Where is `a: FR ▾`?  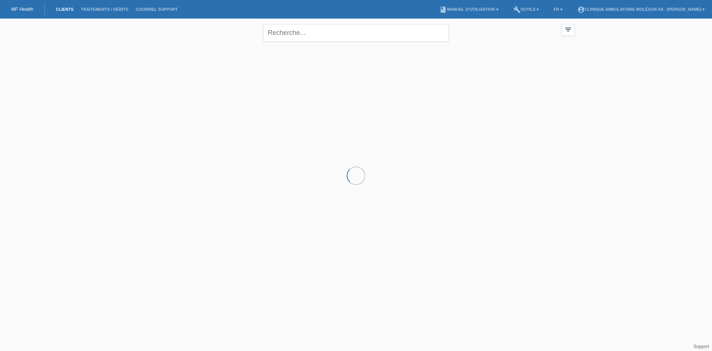
a: FR ▾ is located at coordinates (558, 9).